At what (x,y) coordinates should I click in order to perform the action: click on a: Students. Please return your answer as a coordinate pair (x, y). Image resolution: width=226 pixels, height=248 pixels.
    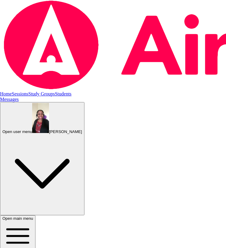
    Looking at the image, I should click on (63, 94).